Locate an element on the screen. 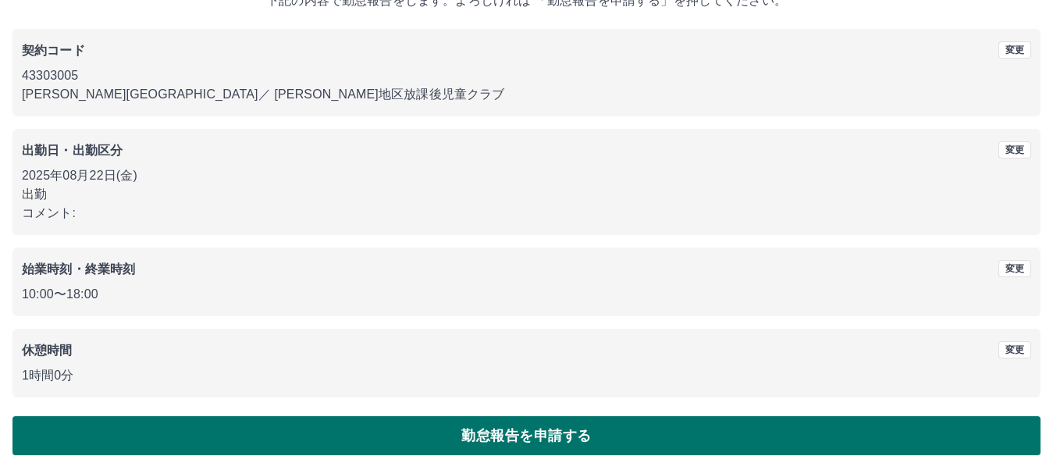 The width and height of the screenshot is (1053, 474). p: 出勤 is located at coordinates (526, 194).